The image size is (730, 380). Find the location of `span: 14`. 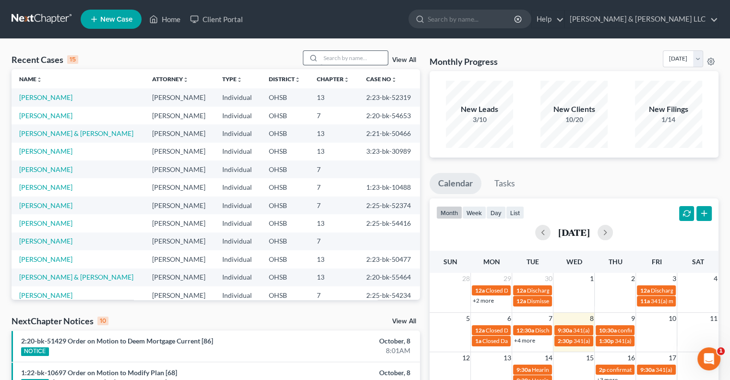

span: 14 is located at coordinates (548, 358).